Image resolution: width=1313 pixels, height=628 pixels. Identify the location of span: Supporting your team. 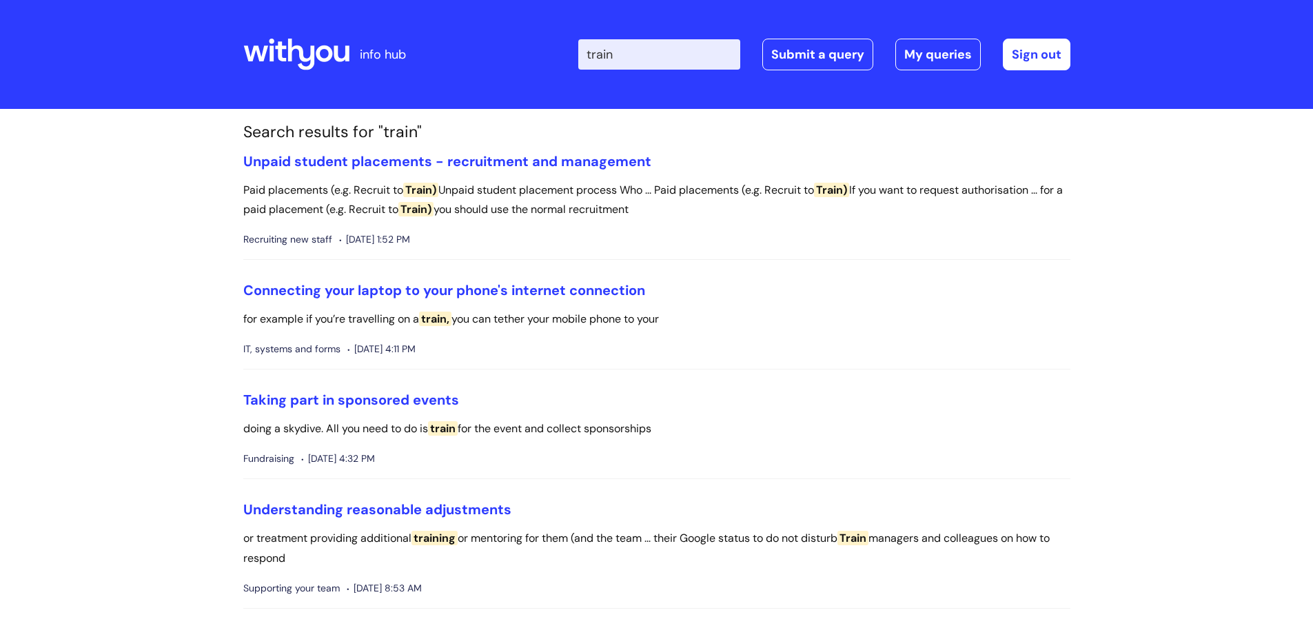
(291, 588).